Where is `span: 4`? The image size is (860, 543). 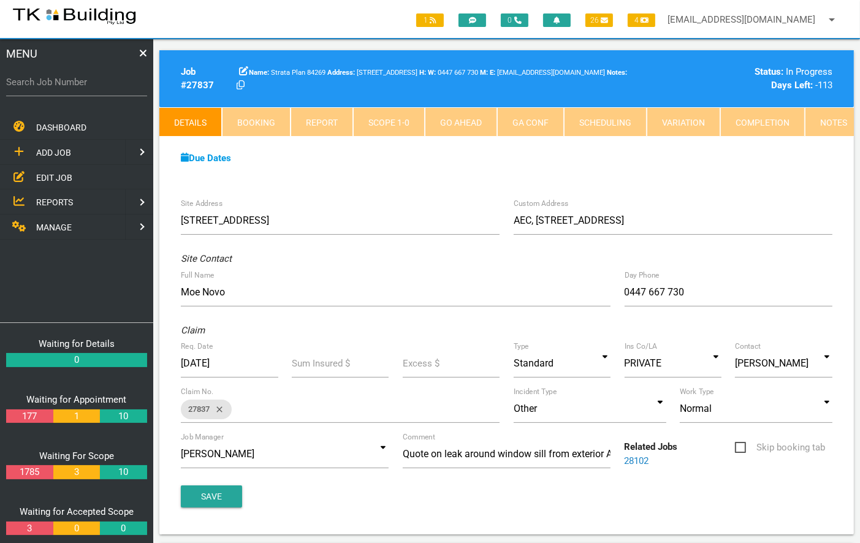
span: 4 is located at coordinates (641, 20).